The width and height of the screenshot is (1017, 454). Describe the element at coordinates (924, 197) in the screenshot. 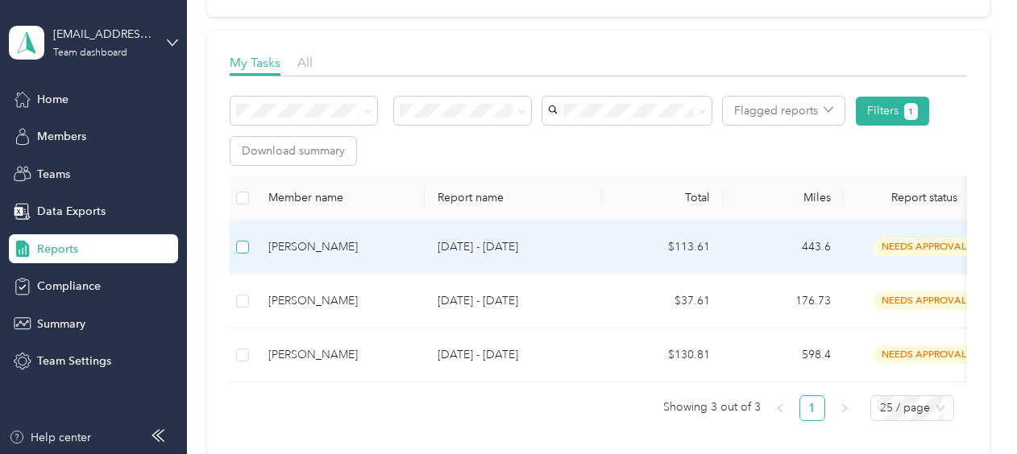

I see `span: Report status` at that location.